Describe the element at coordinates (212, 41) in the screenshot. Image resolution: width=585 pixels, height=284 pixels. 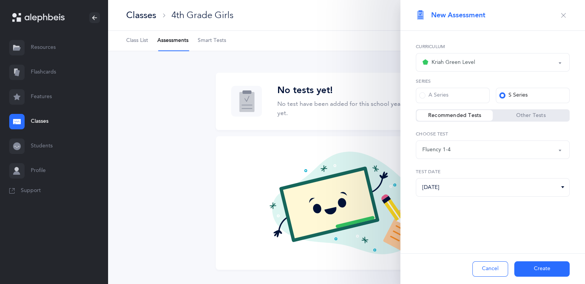
I see `span: Smart Tests` at that location.